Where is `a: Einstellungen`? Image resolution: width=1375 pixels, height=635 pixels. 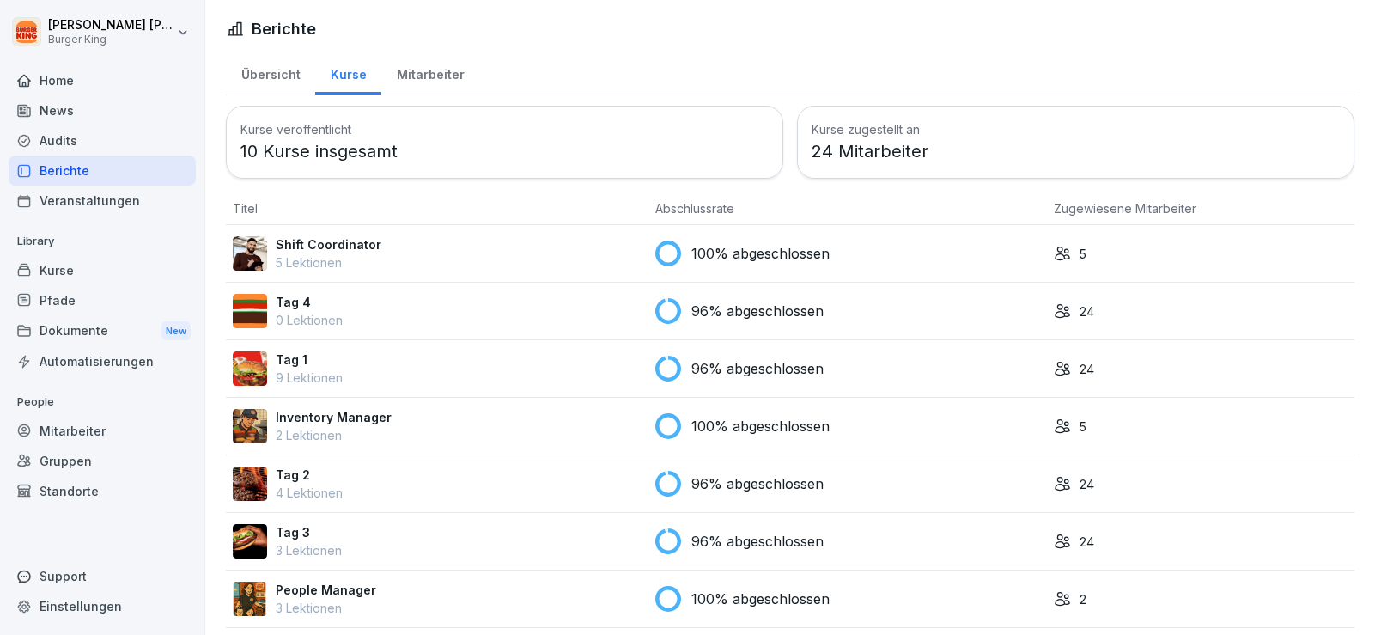 a: Einstellungen is located at coordinates (102, 605).